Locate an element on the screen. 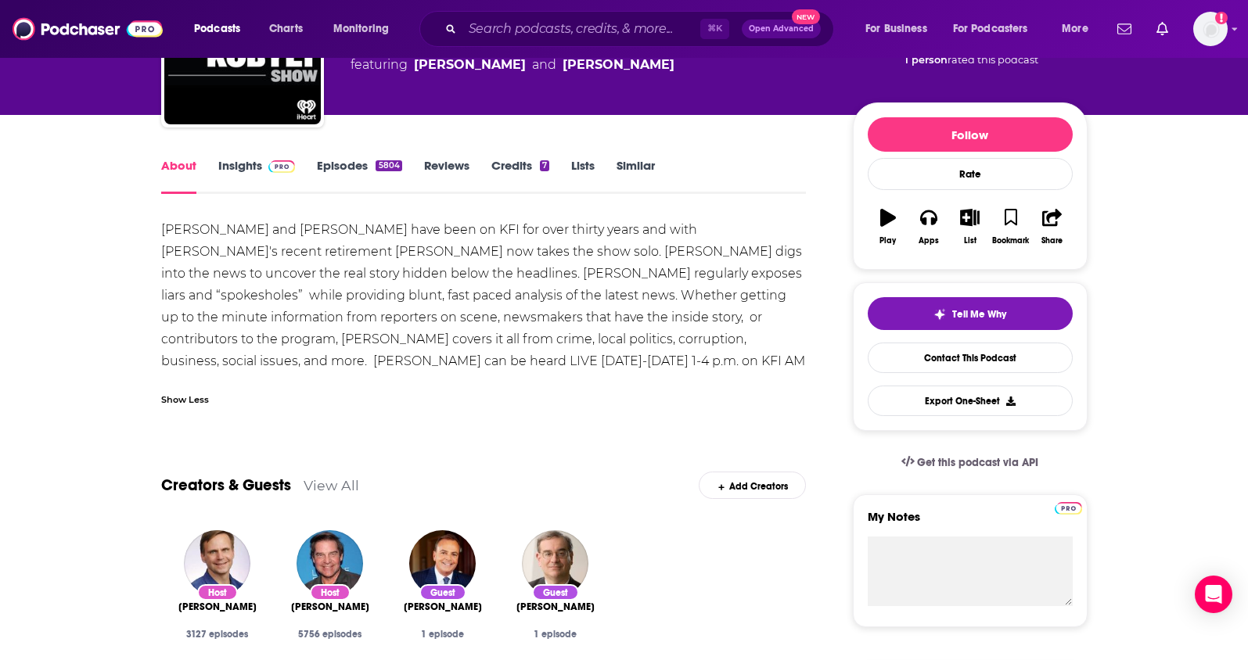  button: Bookmark is located at coordinates (1011, 227).